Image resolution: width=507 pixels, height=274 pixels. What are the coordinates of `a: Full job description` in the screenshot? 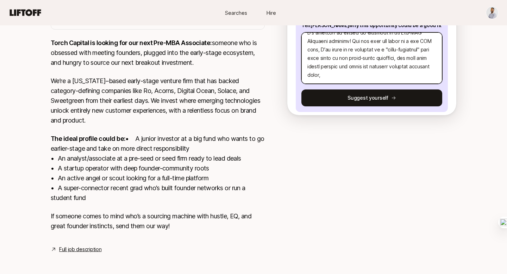 It's located at (80, 249).